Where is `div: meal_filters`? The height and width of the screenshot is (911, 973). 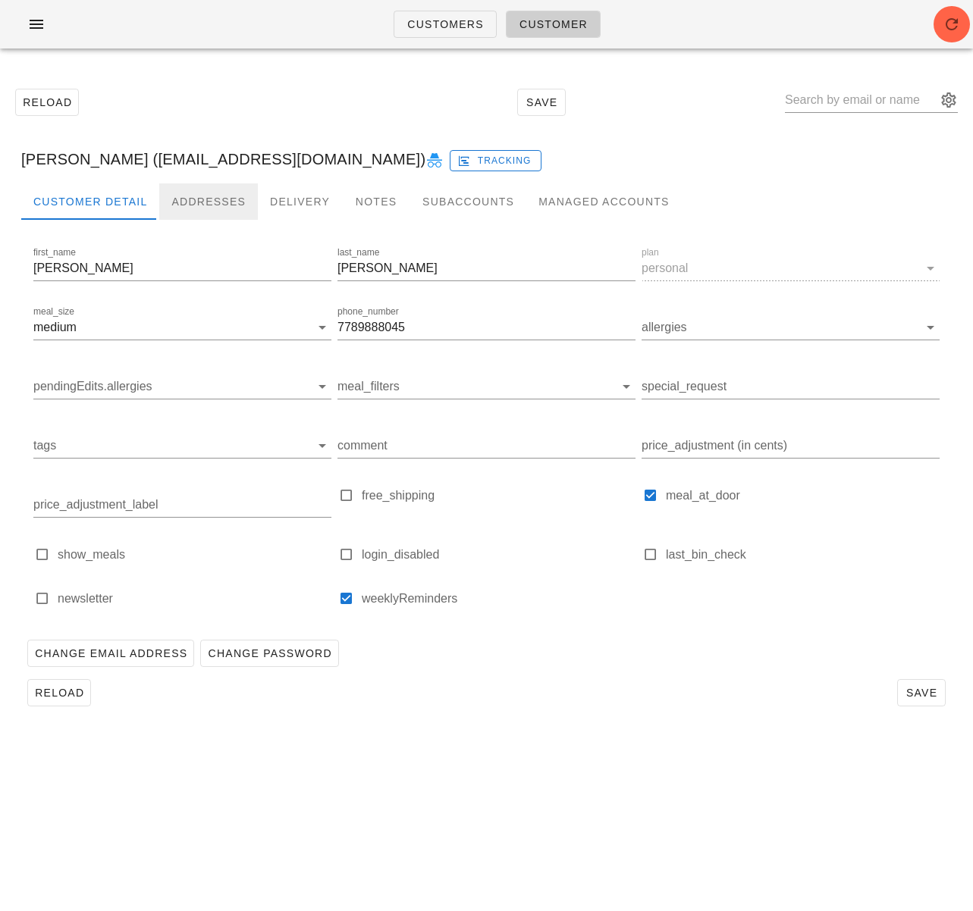
div: meal_filters is located at coordinates (486, 387).